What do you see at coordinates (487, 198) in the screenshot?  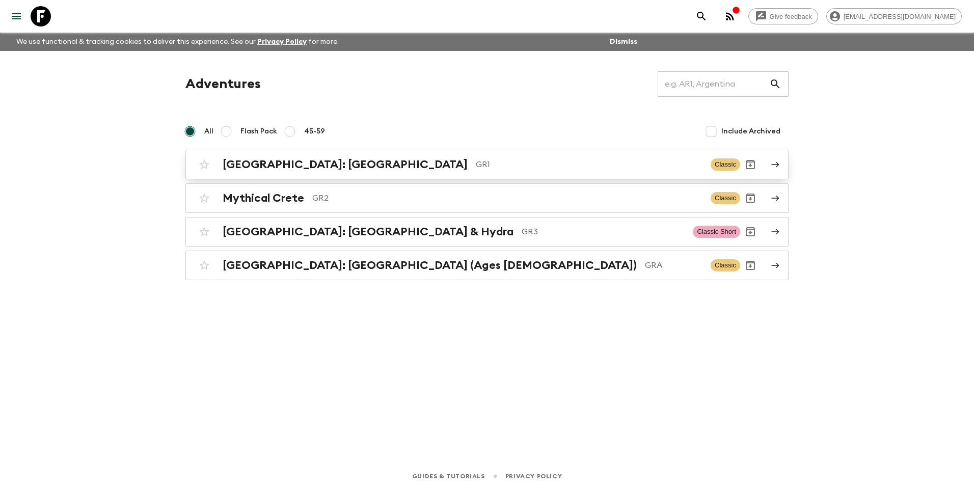 I see `a: Mythical CreteGR2ClassicArchive` at bounding box center [487, 198].